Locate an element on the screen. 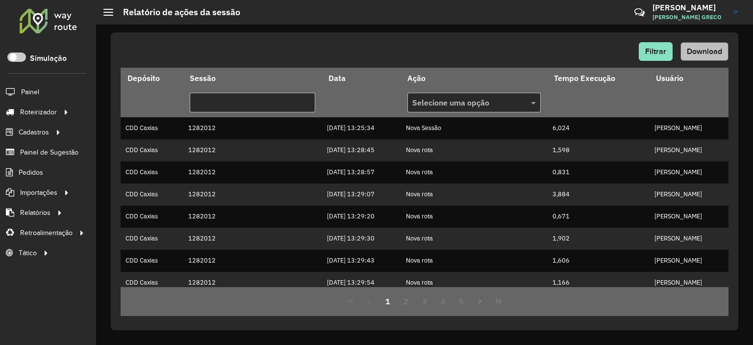 This screenshot has width=753, height=345. span: Painel is located at coordinates (30, 92).